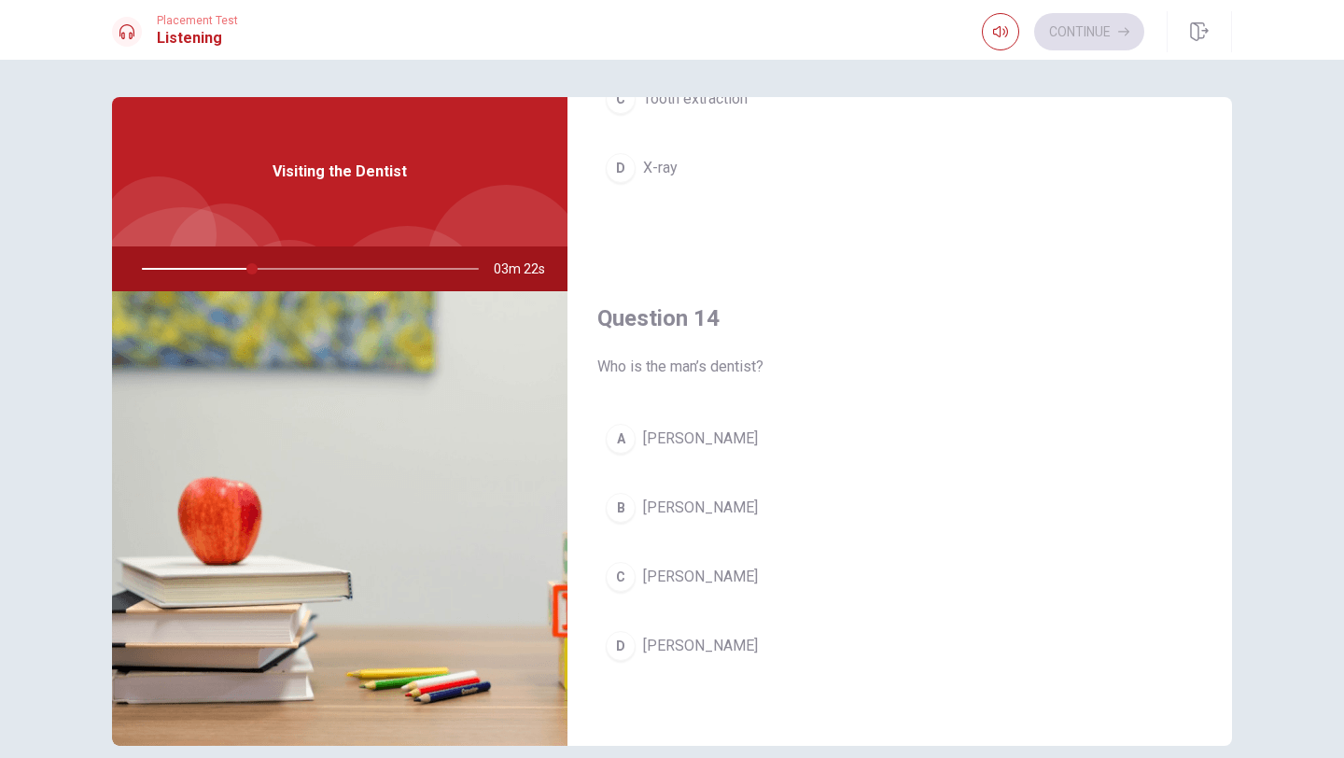  I want to click on span: 03m 22s, so click(527, 269).